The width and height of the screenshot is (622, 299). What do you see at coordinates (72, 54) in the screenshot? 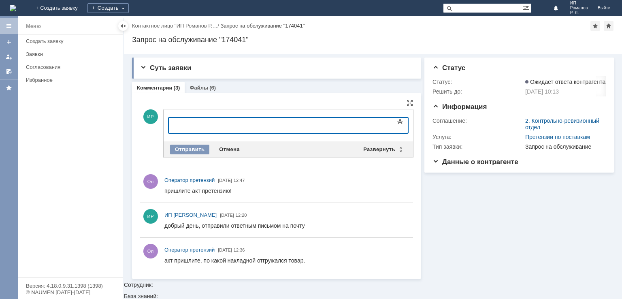
I see `div: Заявки` at bounding box center [72, 54].